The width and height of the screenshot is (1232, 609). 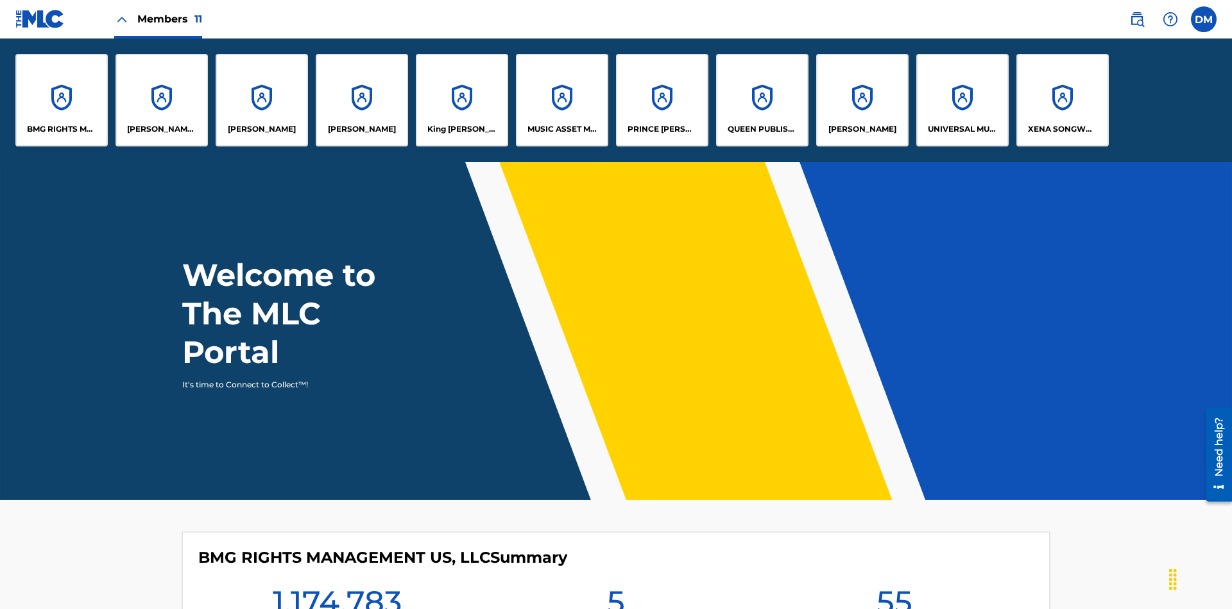 I want to click on a: AccountsQUEEN PUBLISHA, so click(x=763, y=100).